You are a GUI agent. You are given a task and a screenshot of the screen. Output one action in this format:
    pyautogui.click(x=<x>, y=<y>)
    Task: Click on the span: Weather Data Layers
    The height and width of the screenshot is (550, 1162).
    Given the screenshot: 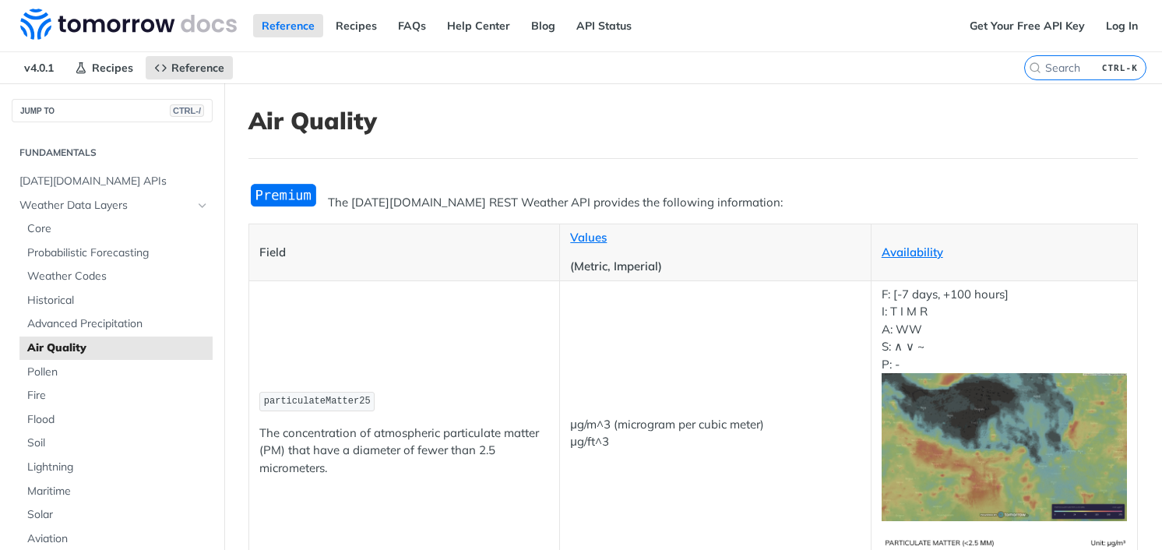 What is the action you would take?
    pyautogui.click(x=106, y=206)
    